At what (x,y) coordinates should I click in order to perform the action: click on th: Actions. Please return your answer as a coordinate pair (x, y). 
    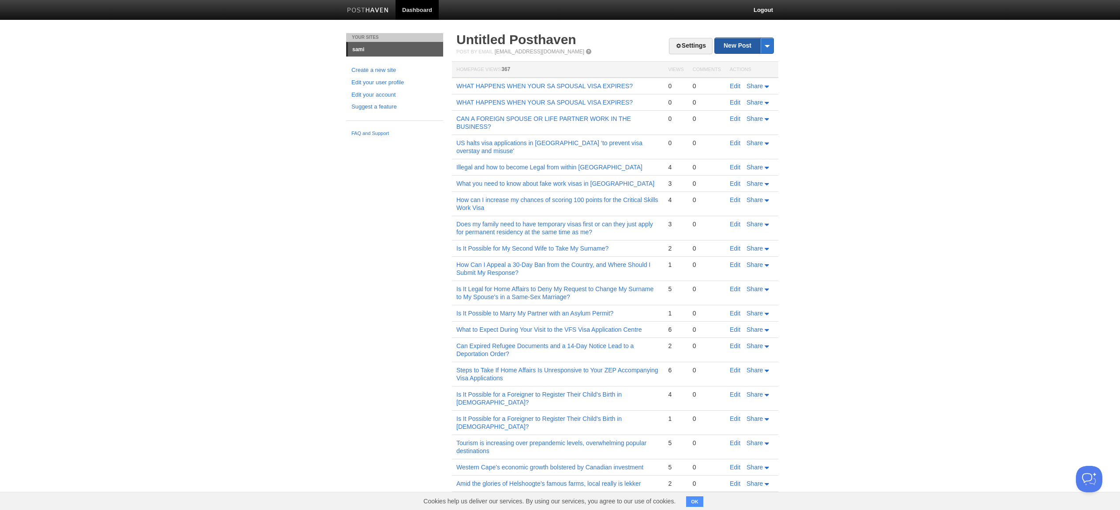
    Looking at the image, I should click on (752, 70).